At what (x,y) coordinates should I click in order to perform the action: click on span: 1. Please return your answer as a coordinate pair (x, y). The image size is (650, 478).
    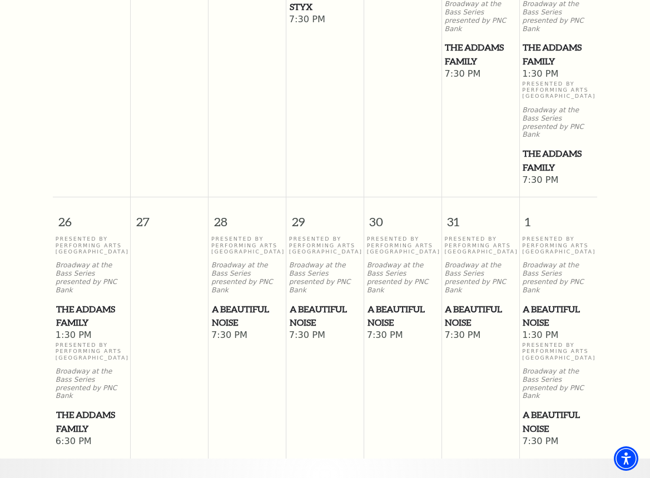
    Looking at the image, I should click on (558, 216).